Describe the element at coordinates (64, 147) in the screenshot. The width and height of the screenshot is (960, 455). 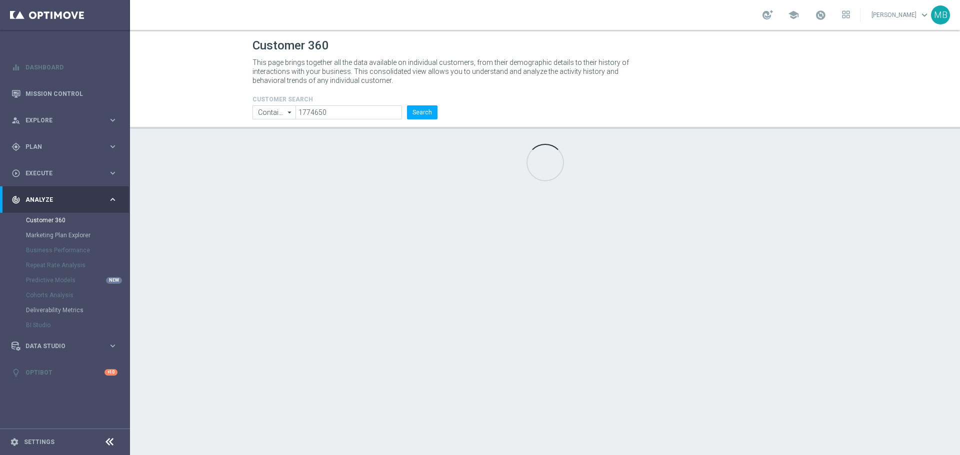
I see `button: gps_fixed Plan keyboard_arrow_right` at that location.